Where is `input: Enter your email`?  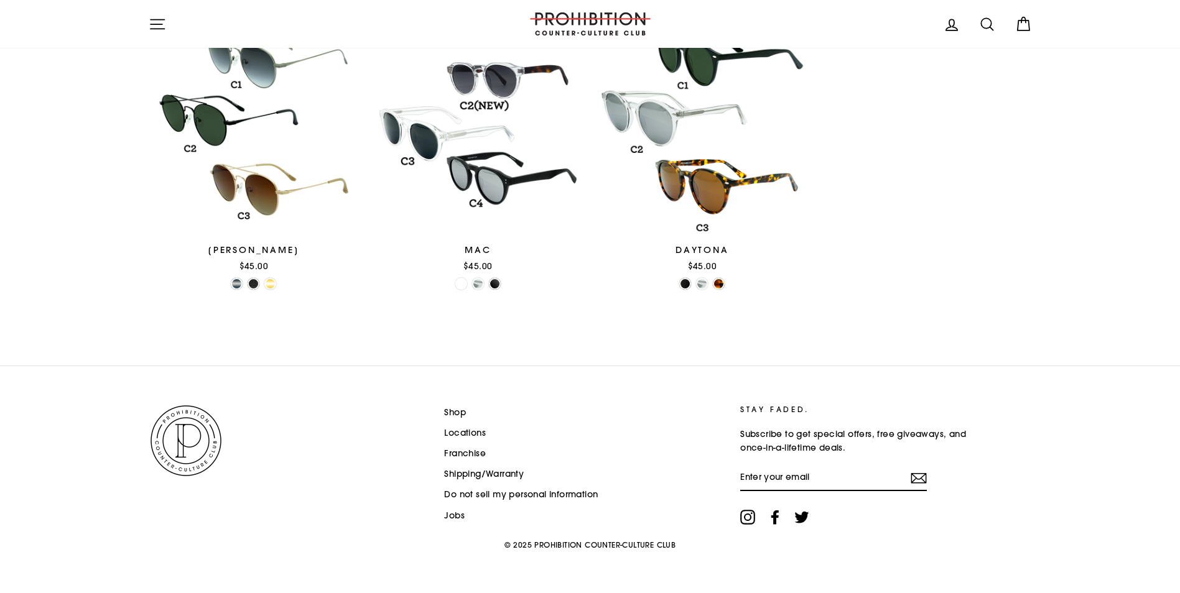 input: Enter your email is located at coordinates (834, 478).